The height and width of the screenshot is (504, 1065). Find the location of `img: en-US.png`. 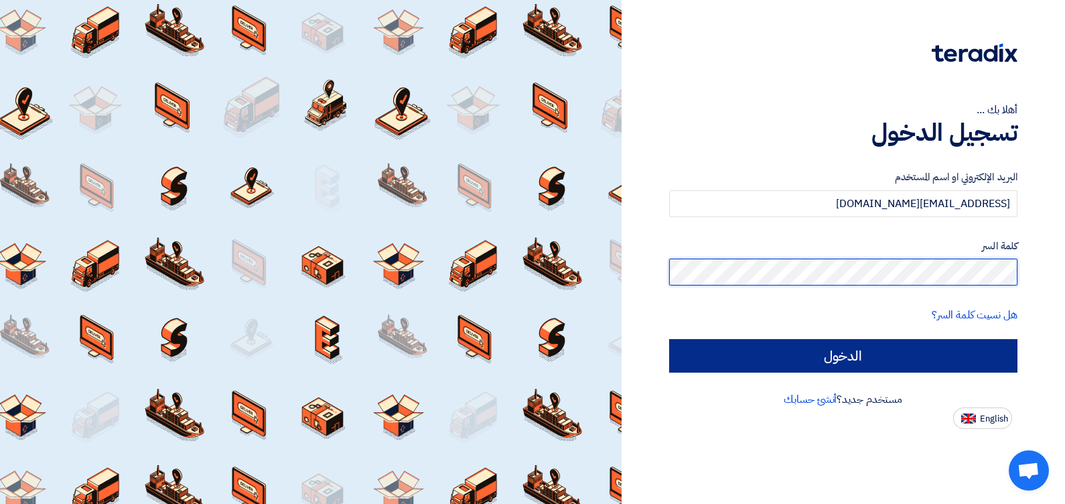

img: en-US.png is located at coordinates (968, 418).